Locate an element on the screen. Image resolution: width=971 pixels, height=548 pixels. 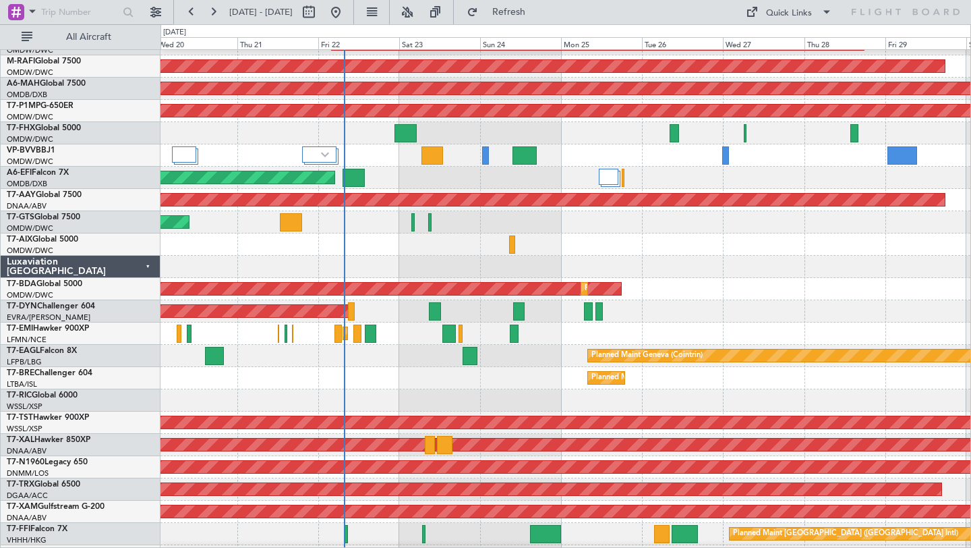
a: T7-TRXGlobal 6500 is located at coordinates (43, 484).